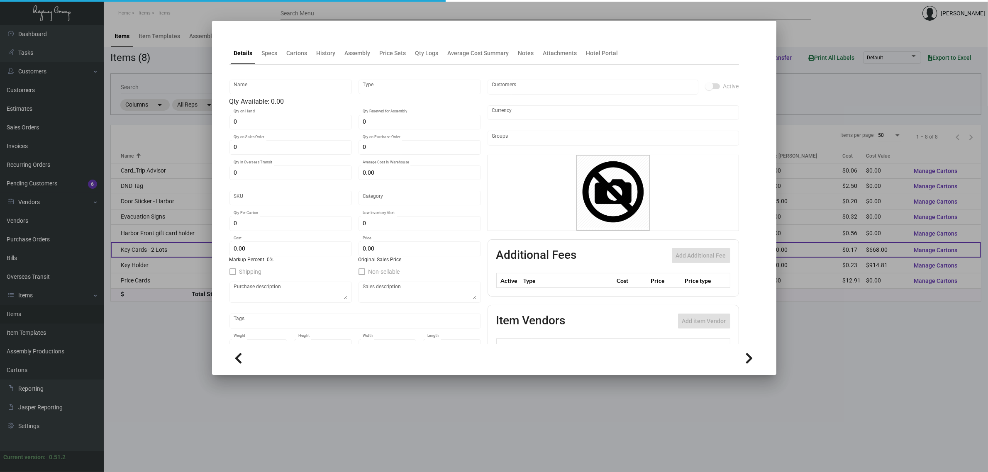 This screenshot has width=988, height=472. I want to click on div: Qty Available: 0.00, so click(355, 102).